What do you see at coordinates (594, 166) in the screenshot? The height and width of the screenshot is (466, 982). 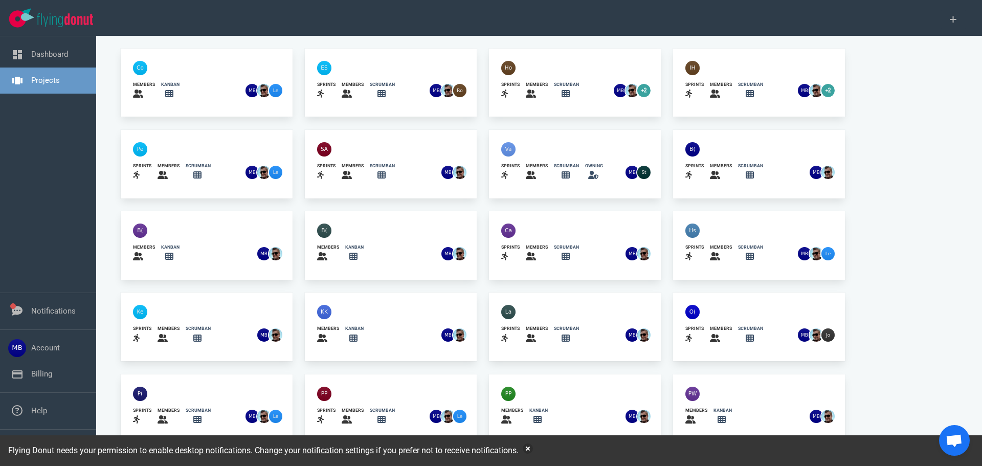 I see `div: owning` at bounding box center [594, 166].